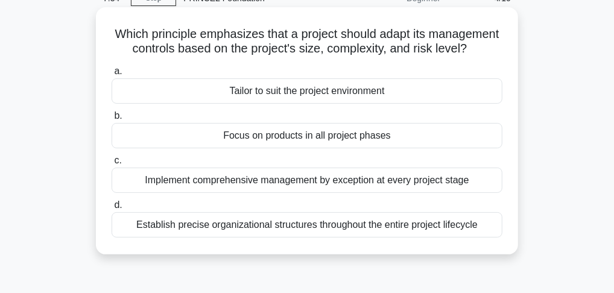 This screenshot has width=614, height=293. I want to click on span: c., so click(118, 160).